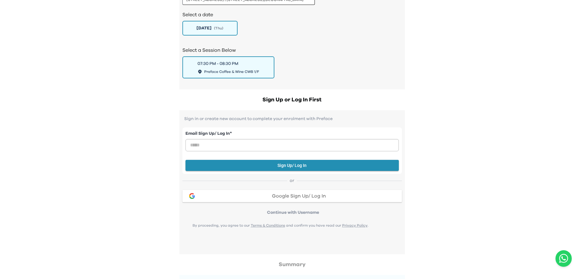 This screenshot has height=279, width=584. What do you see at coordinates (292, 119) in the screenshot?
I see `p: Sign in or create new account to complete your enrolment with Preface` at bounding box center [292, 119].